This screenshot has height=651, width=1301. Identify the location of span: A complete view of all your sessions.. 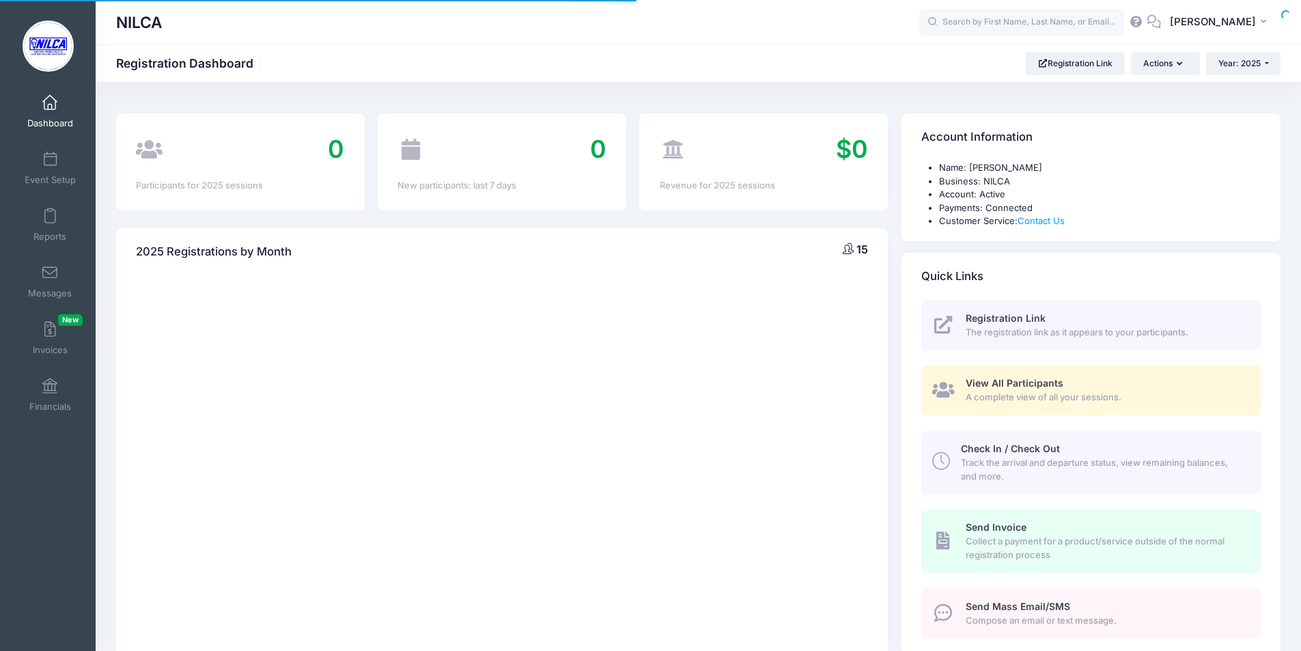
(1105, 397).